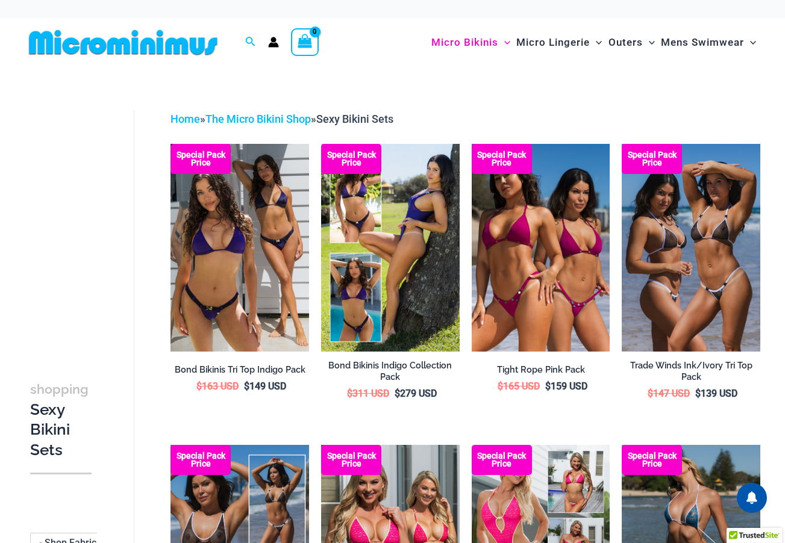  I want to click on bdi: 279 USD, so click(416, 393).